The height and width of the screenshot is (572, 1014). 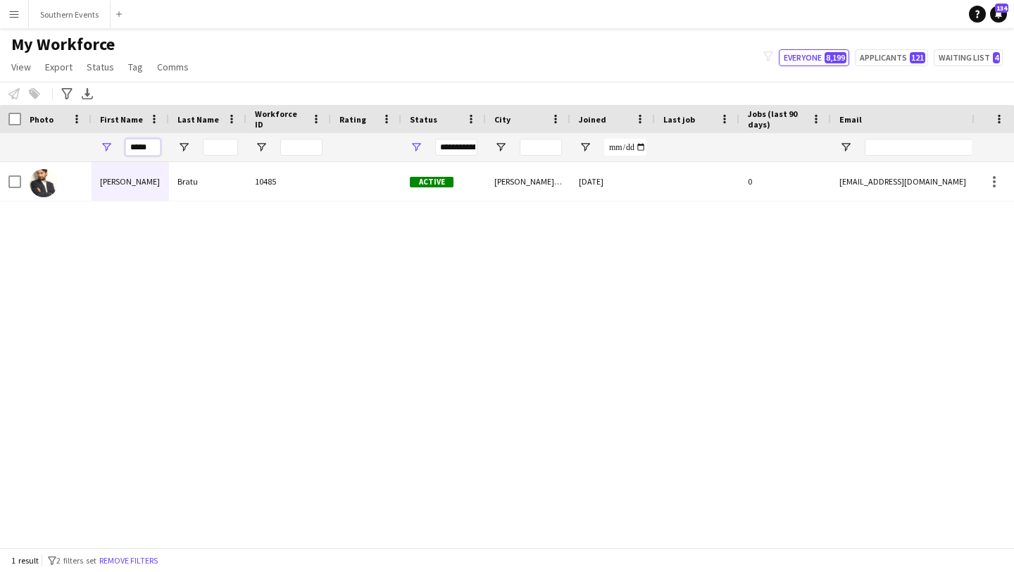 What do you see at coordinates (626, 147) in the screenshot?
I see `input: Joined Filter Input` at bounding box center [626, 147].